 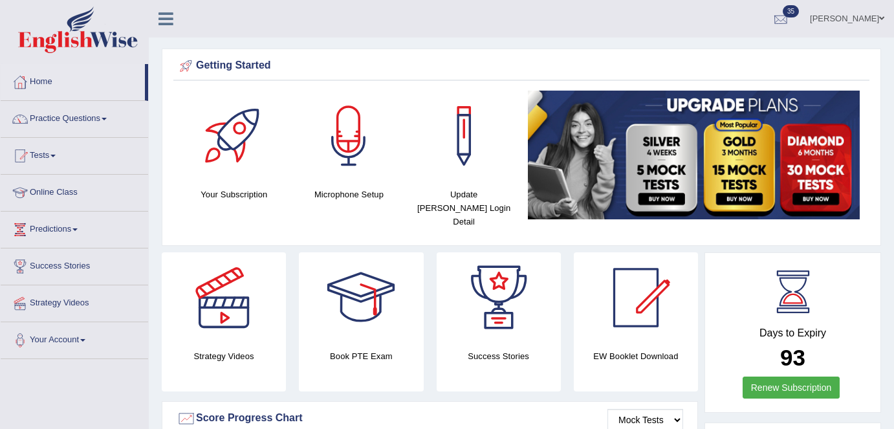 What do you see at coordinates (349, 194) in the screenshot?
I see `h4: Microphone Setup` at bounding box center [349, 194].